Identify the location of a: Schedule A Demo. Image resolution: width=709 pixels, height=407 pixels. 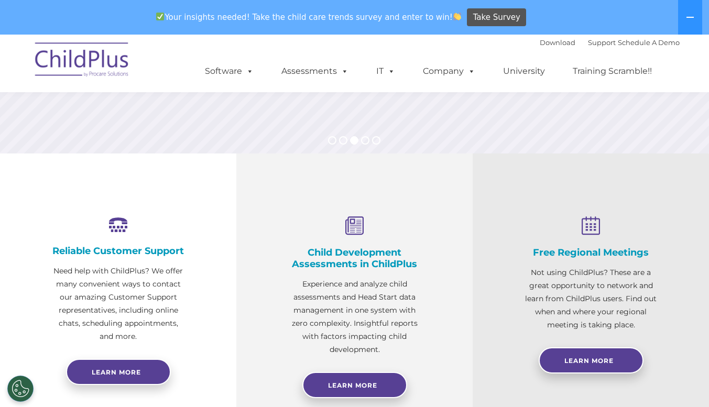
(648, 42).